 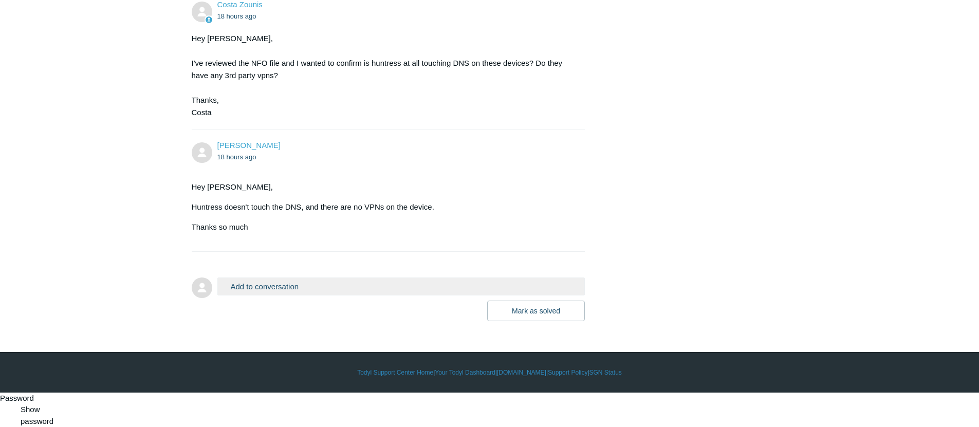 I want to click on a: Your Todyl Dashboard, so click(x=465, y=373).